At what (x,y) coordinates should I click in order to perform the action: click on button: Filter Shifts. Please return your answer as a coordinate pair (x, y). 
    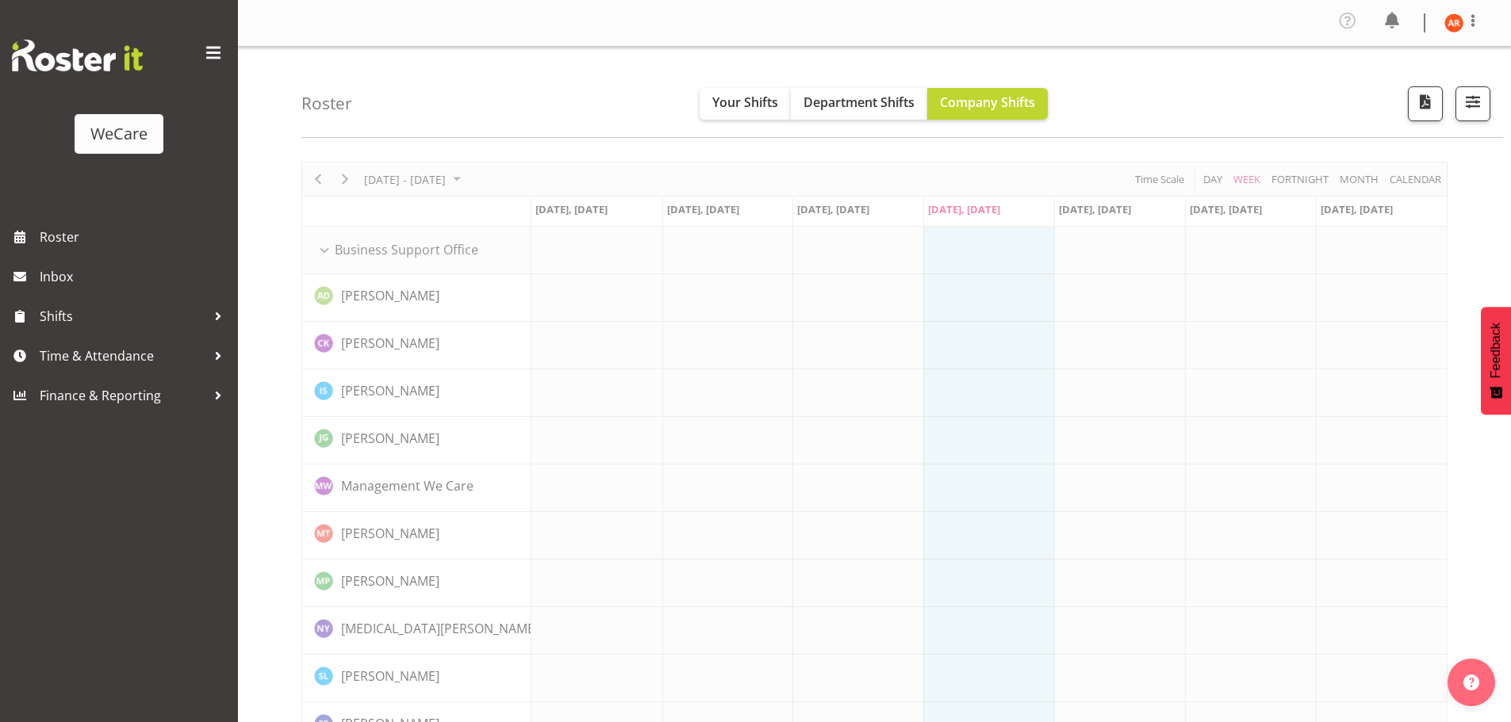
    Looking at the image, I should click on (1472, 104).